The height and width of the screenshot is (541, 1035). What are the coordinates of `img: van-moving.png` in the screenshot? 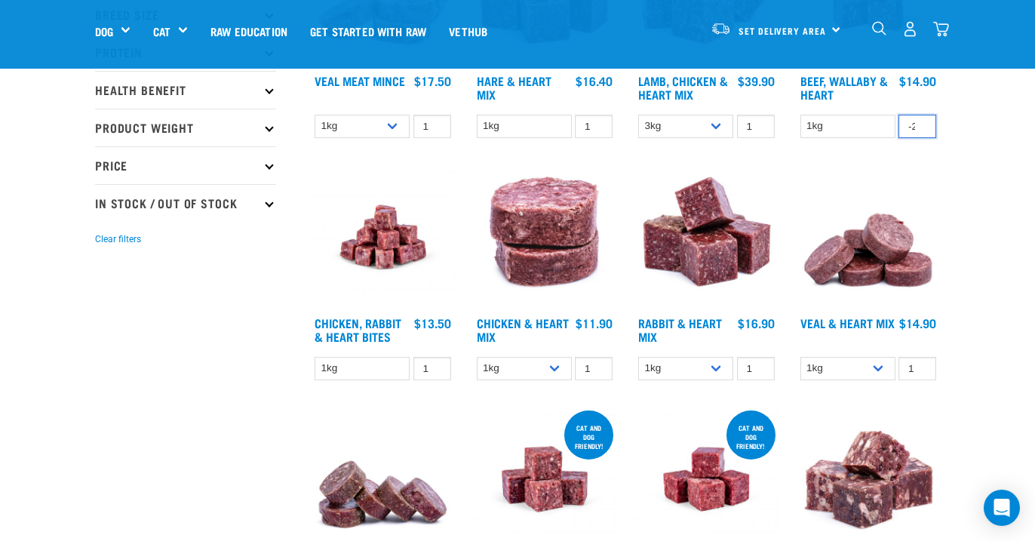 It's located at (720, 29).